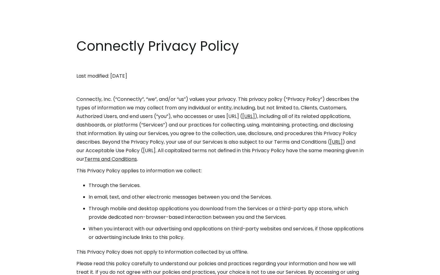 The image size is (440, 275). Describe the element at coordinates (226, 233) in the screenshot. I see `li: When you interact with our advertising and applications on third-party websites and services, if ...` at that location.